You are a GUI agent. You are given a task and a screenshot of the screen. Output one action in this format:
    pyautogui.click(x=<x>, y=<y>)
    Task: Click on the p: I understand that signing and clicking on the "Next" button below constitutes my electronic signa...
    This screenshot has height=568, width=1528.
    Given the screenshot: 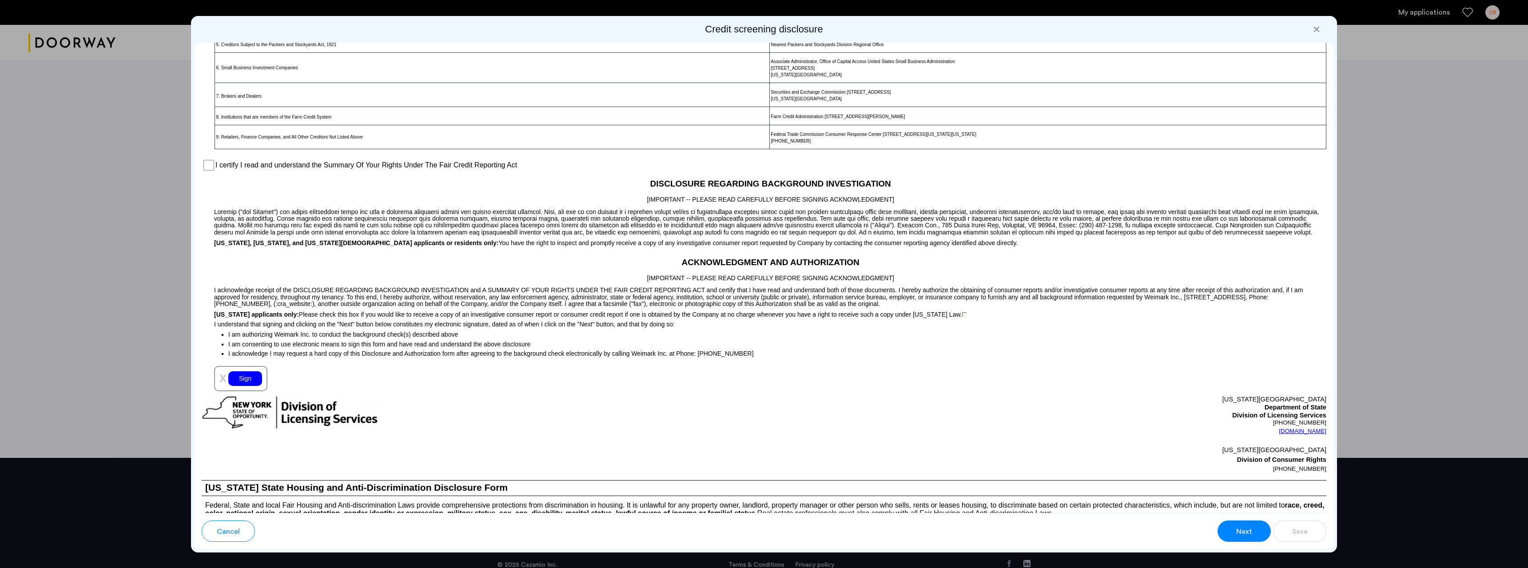 What is the action you would take?
    pyautogui.click(x=764, y=323)
    